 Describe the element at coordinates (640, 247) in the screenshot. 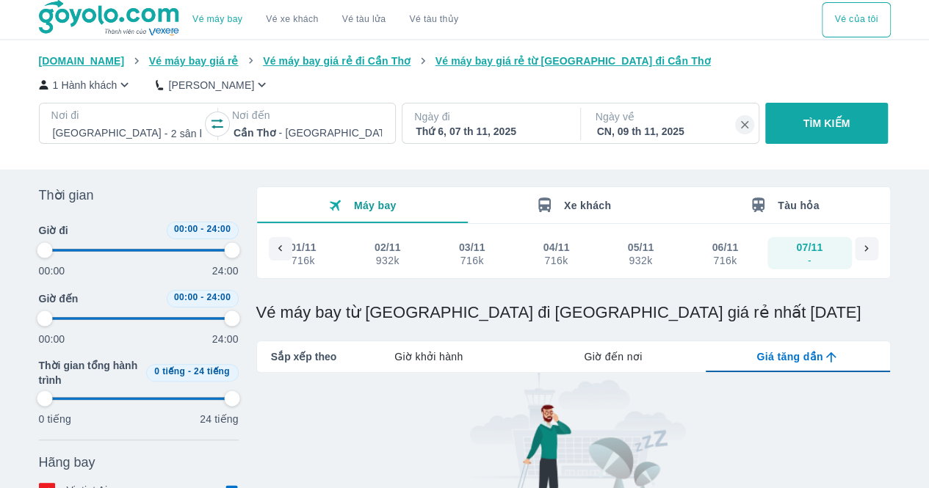

I see `div: 05/11` at that location.